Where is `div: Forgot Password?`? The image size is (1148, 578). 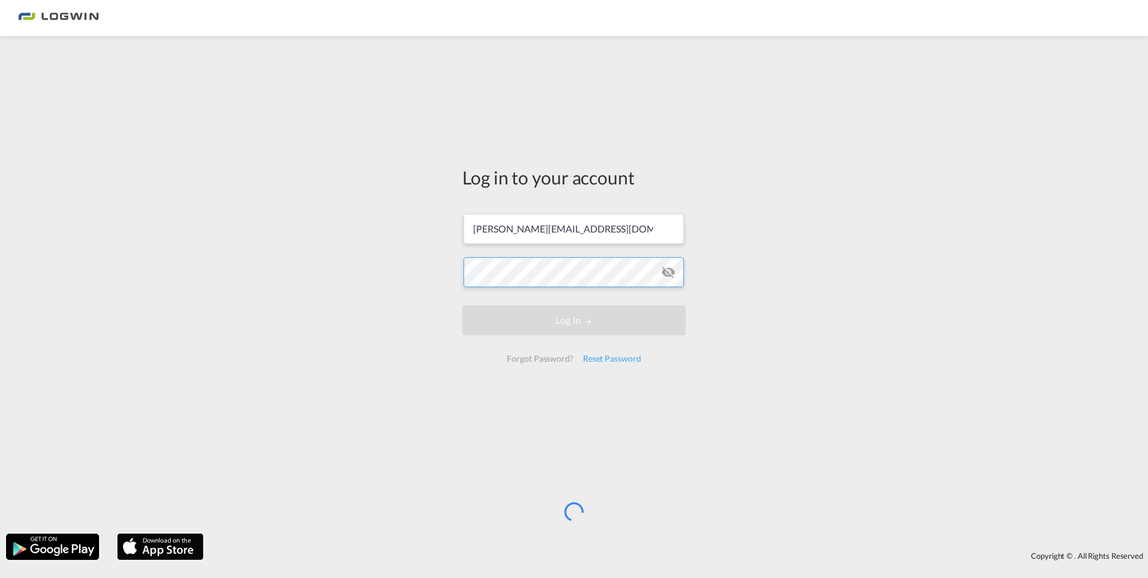 div: Forgot Password? is located at coordinates (540, 358).